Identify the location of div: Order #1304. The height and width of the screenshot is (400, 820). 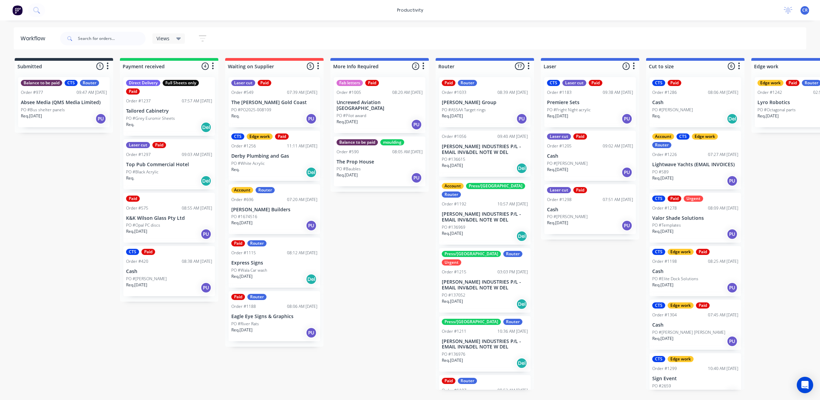
(665, 315).